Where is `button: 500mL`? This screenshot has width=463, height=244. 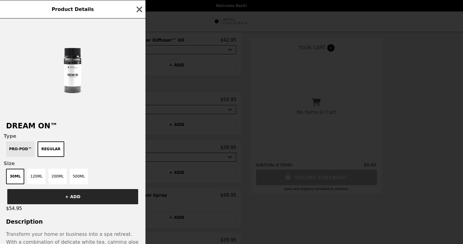 button: 500mL is located at coordinates (79, 176).